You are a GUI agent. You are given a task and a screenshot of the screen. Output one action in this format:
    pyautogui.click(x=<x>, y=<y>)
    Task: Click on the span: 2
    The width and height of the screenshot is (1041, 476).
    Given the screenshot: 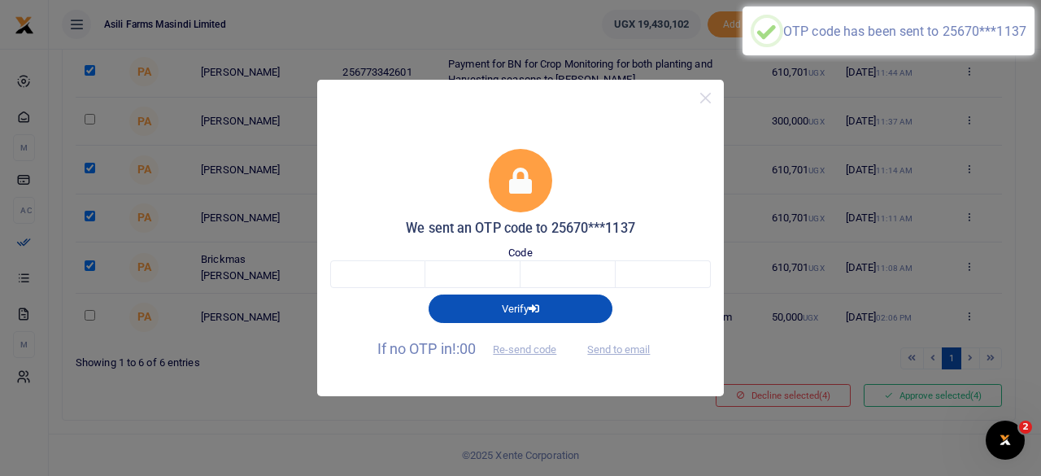 What is the action you would take?
    pyautogui.click(x=1025, y=427)
    